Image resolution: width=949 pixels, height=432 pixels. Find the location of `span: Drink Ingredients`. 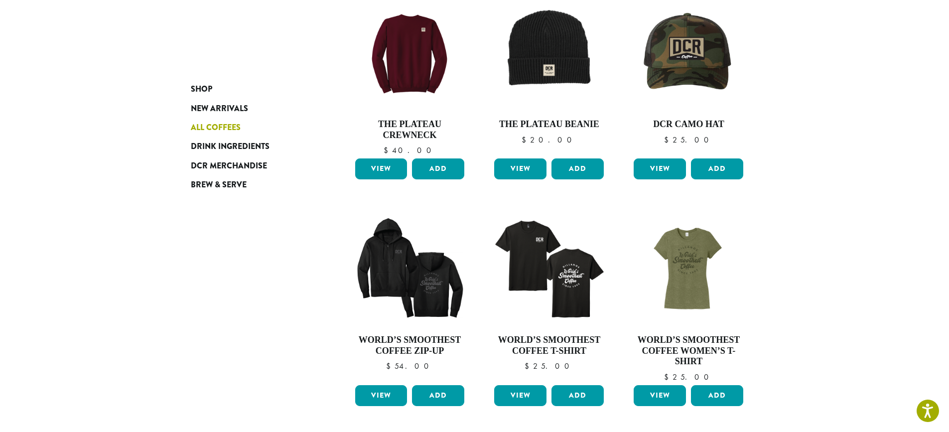

span: Drink Ingredients is located at coordinates (230, 146).